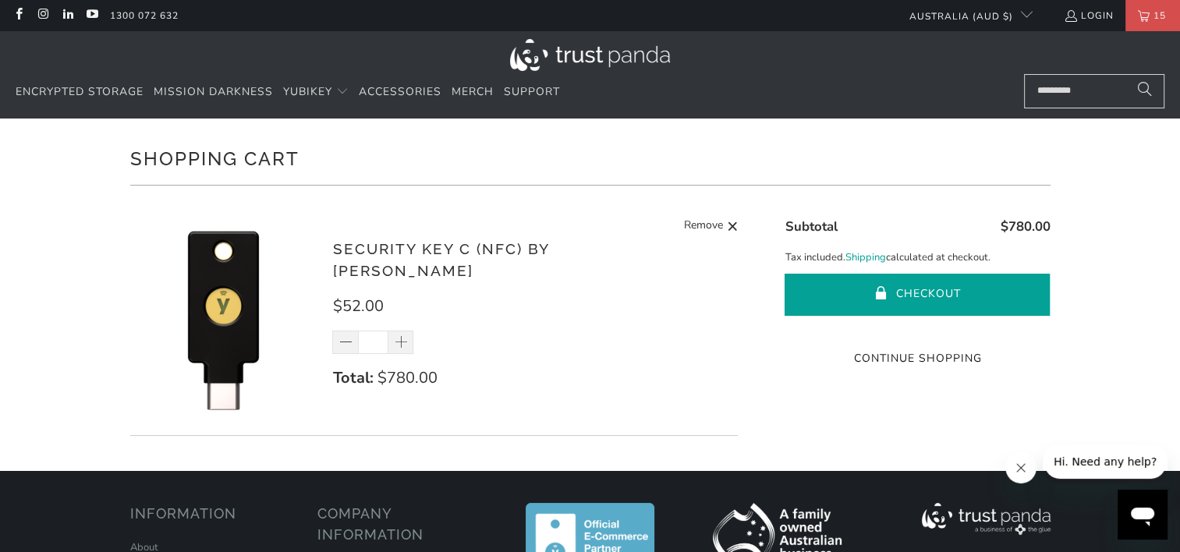  What do you see at coordinates (224, 318) in the screenshot?
I see `img: Security Key C (NFC) by Yubico` at bounding box center [224, 318].